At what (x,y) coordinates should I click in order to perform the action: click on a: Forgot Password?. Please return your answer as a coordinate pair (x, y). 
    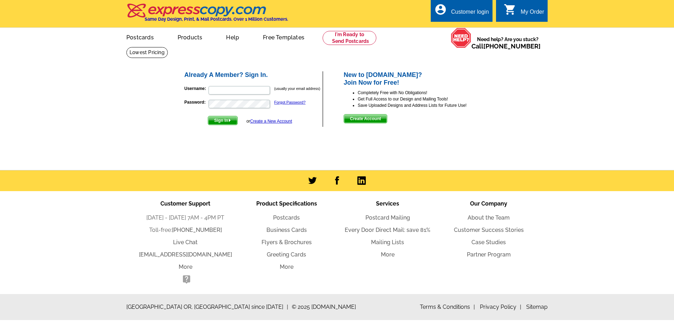
    Looking at the image, I should click on (290, 102).